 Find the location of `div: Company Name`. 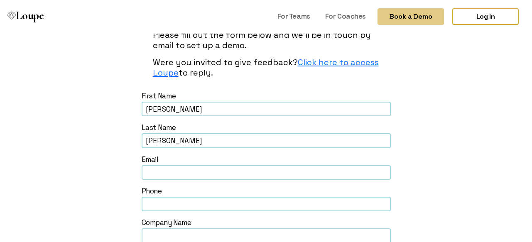

div: Company Name is located at coordinates (266, 223).